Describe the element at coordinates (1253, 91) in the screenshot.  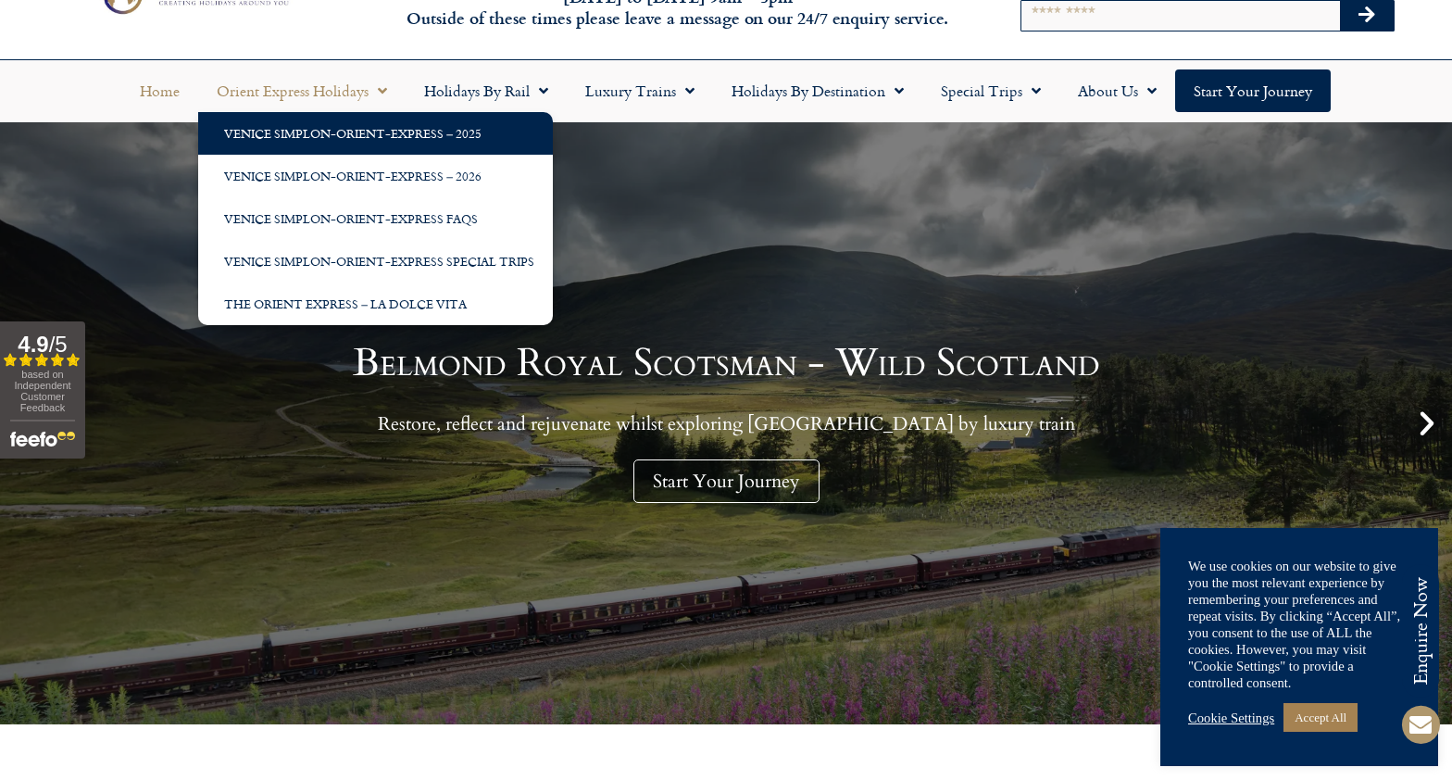
I see `a: Start your Journey` at that location.